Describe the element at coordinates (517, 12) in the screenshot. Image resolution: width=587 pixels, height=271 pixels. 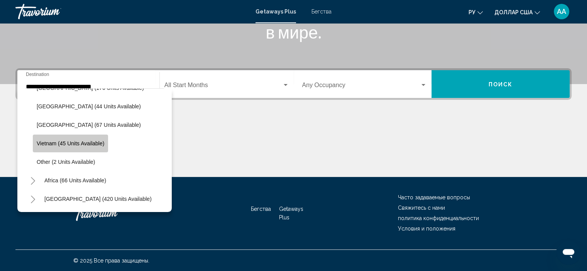
I see `button: Изменить валюту` at that location.